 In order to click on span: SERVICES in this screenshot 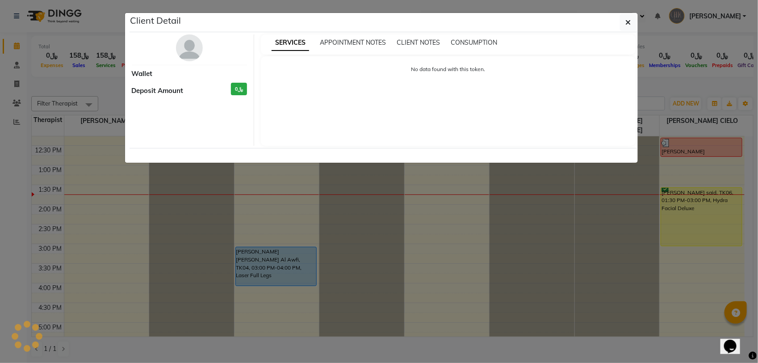, I will do `click(290, 43)`.